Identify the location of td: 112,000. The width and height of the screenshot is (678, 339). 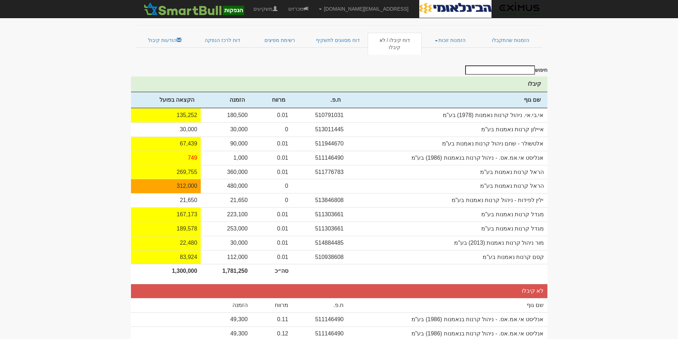
(226, 257).